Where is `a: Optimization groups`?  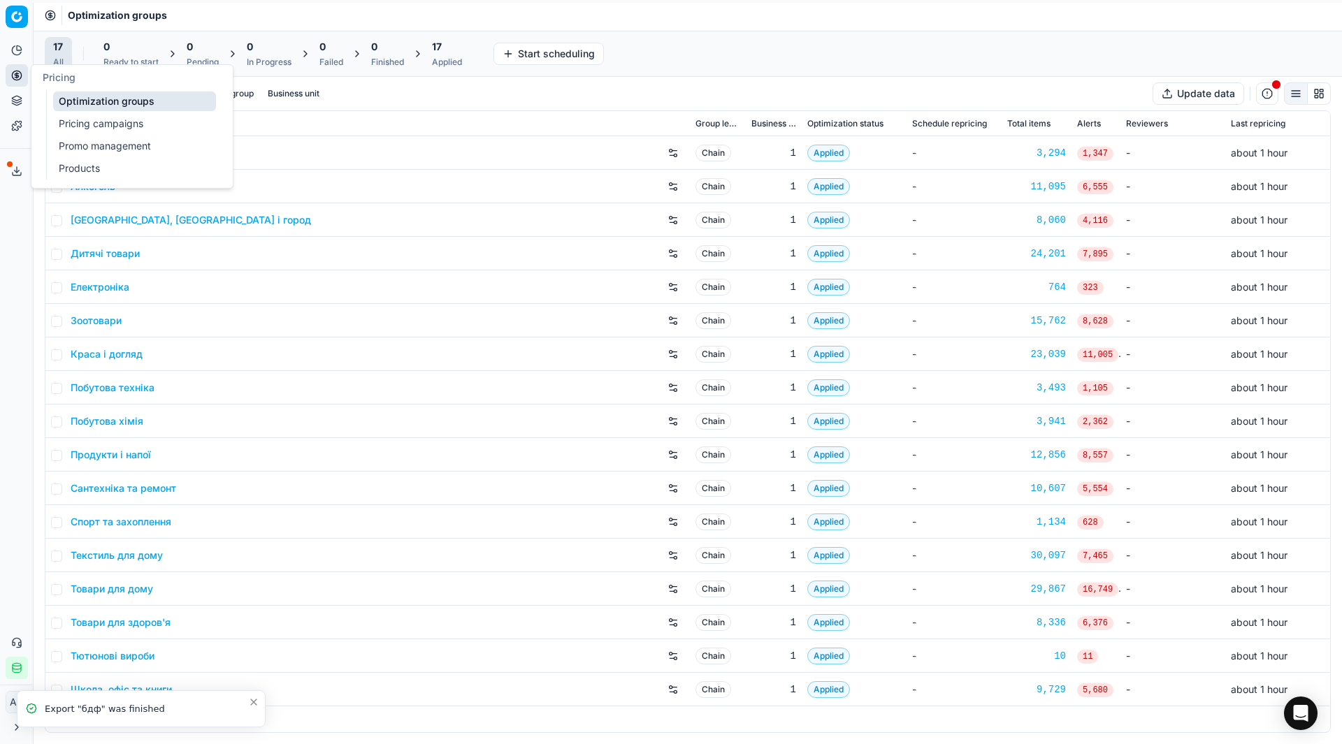 a: Optimization groups is located at coordinates (134, 101).